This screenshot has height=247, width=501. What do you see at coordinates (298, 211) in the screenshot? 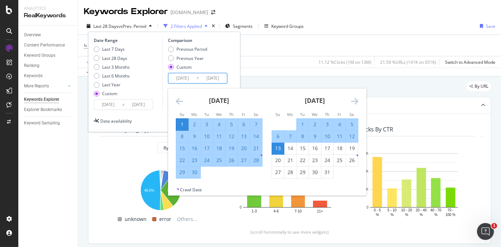
I see `text: 7-10` at bounding box center [298, 211].